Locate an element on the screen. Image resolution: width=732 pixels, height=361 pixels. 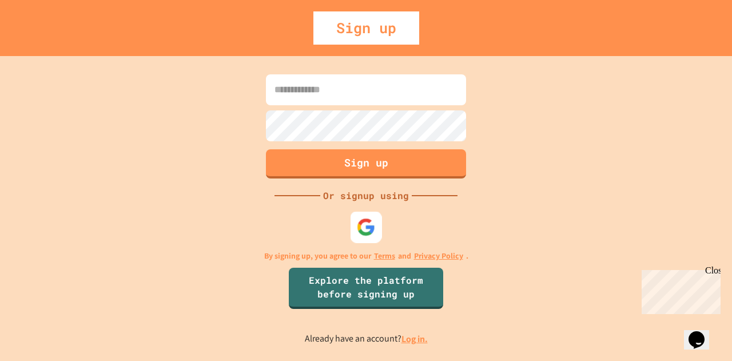
img: google-icon.svg is located at coordinates (366, 227).